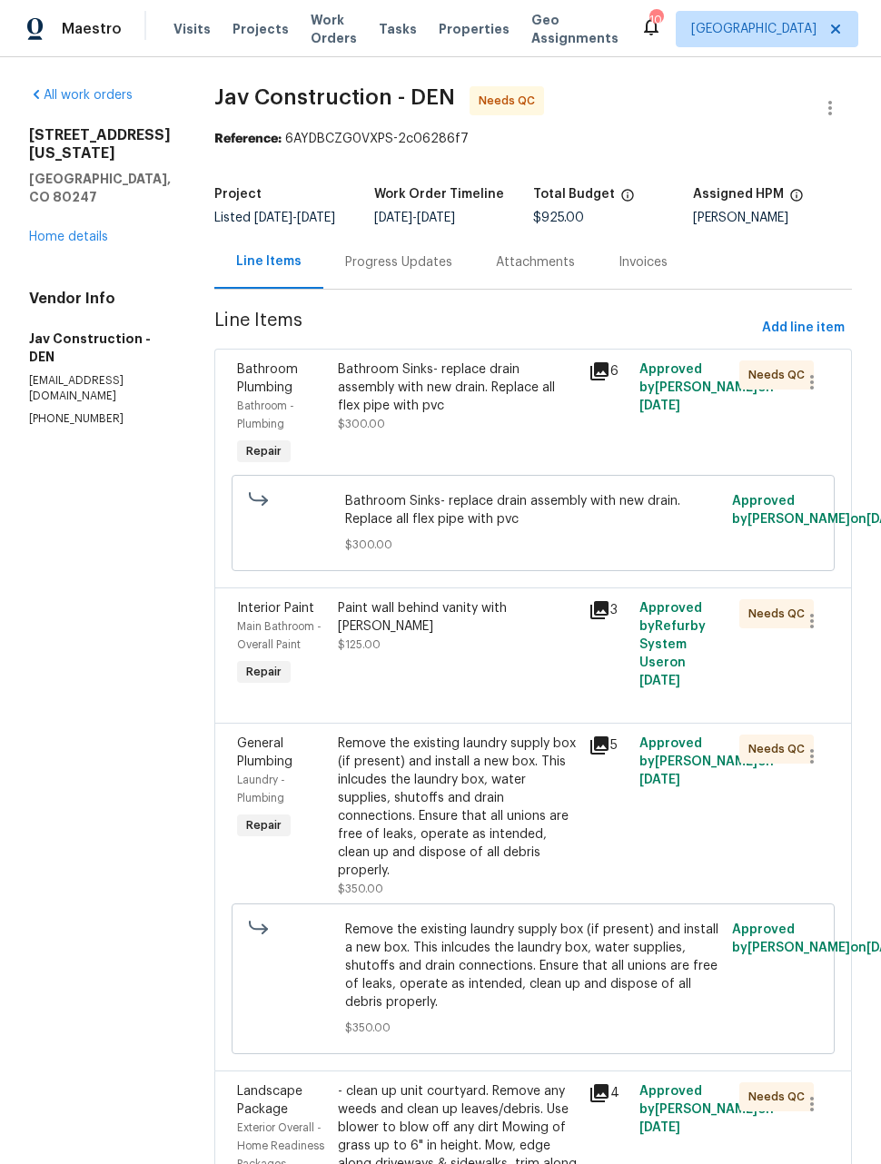 The height and width of the screenshot is (1164, 881). Describe the element at coordinates (398, 29) in the screenshot. I see `span: Tasks` at that location.